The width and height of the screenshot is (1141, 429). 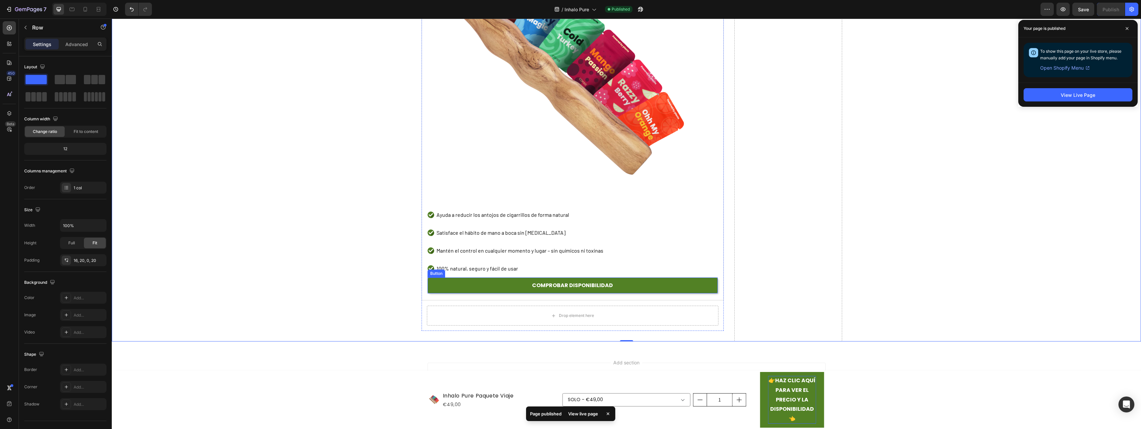 I want to click on p: 7, so click(x=45, y=9).